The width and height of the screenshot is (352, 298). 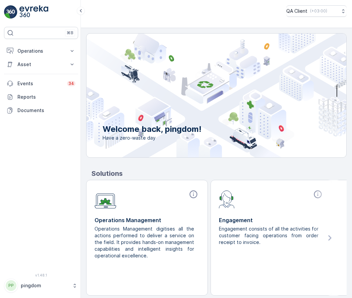 What do you see at coordinates (41, 64) in the screenshot?
I see `p: Asset` at bounding box center [41, 64].